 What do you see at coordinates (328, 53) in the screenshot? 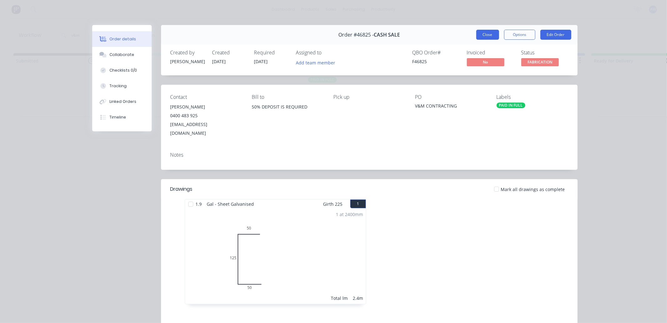
I see `div: Assigned to` at bounding box center [328, 53].